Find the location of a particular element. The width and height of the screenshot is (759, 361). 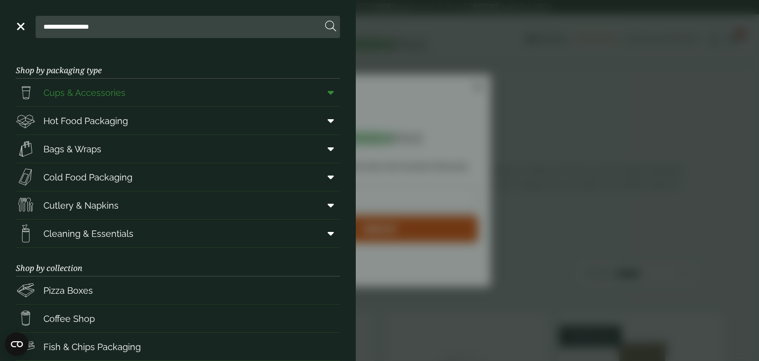

a: Cups & Accessories is located at coordinates (178, 92).